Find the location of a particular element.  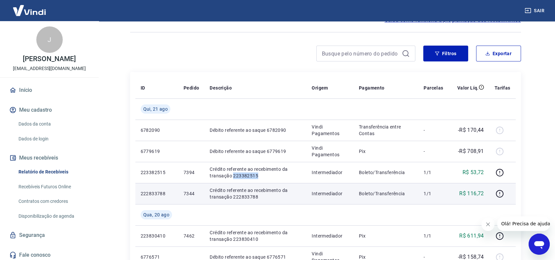

span: Olá! Precisa de ajuda? is located at coordinates (30, 7).